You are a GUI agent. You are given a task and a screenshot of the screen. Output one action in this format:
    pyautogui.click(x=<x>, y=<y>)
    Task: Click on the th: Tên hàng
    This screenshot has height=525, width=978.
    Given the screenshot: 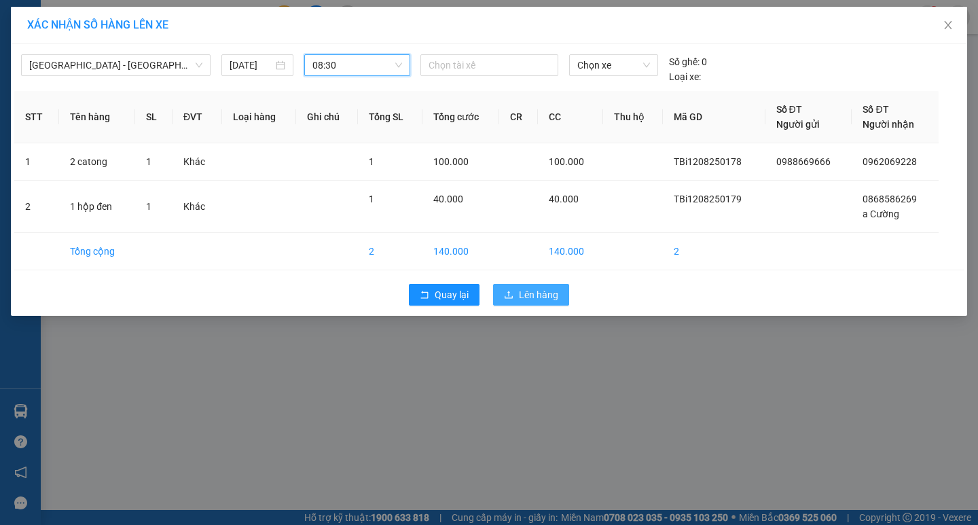 What is the action you would take?
    pyautogui.click(x=97, y=117)
    